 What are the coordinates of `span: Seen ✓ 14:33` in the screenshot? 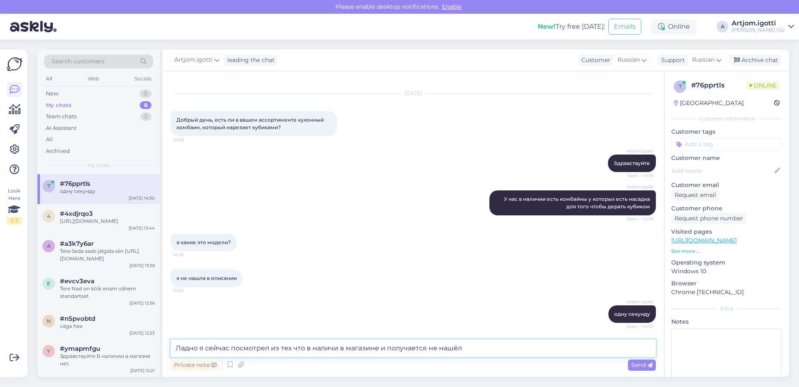 It's located at (638, 326).